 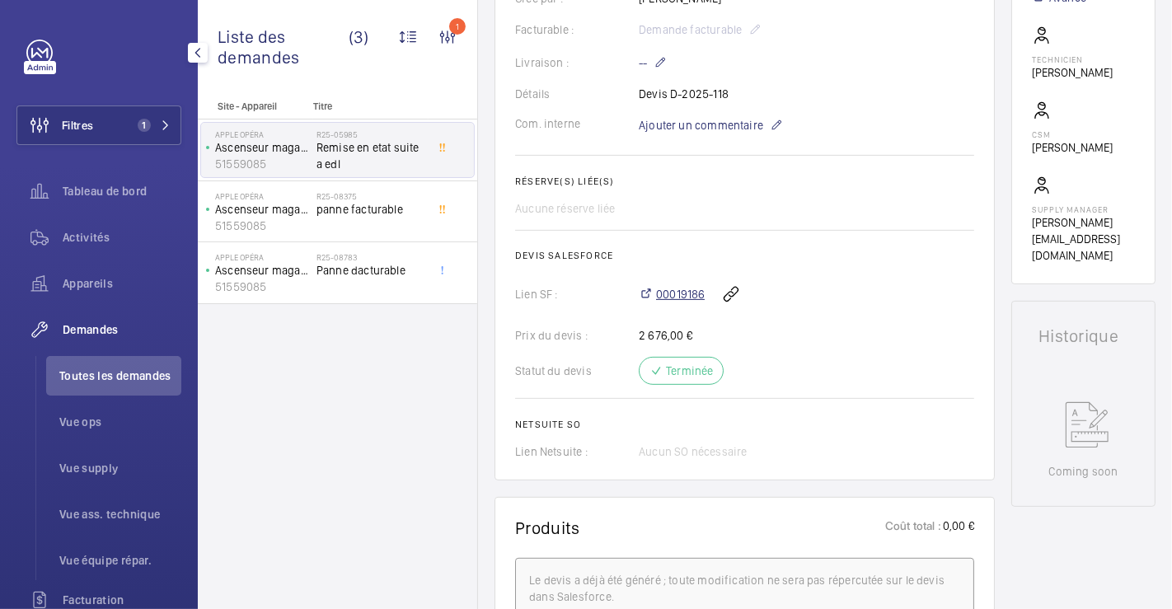 I want to click on span: Facturation, so click(x=122, y=600).